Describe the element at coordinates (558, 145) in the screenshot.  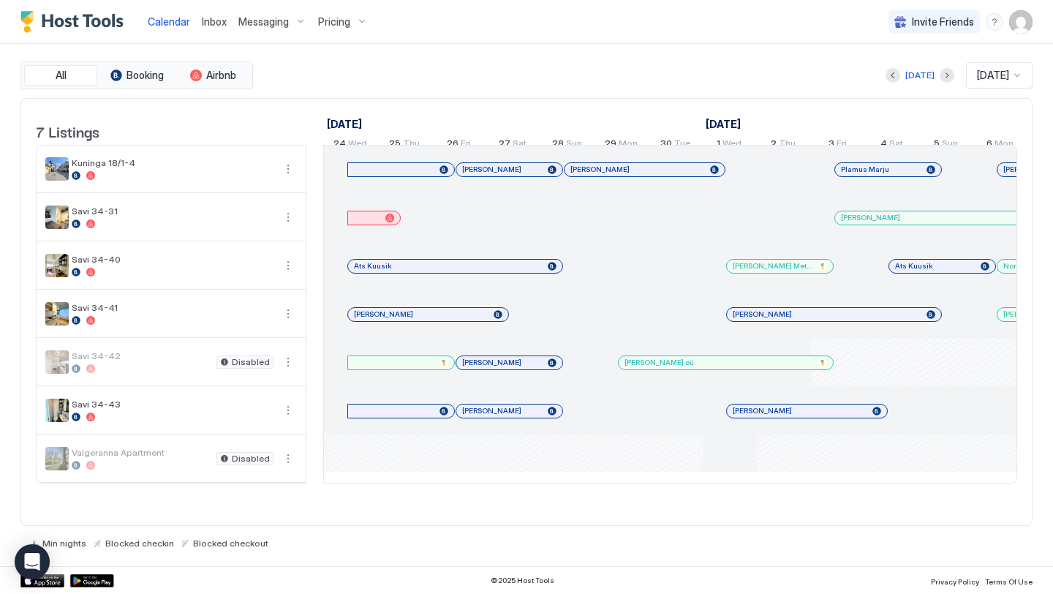
I see `span: 28` at that location.